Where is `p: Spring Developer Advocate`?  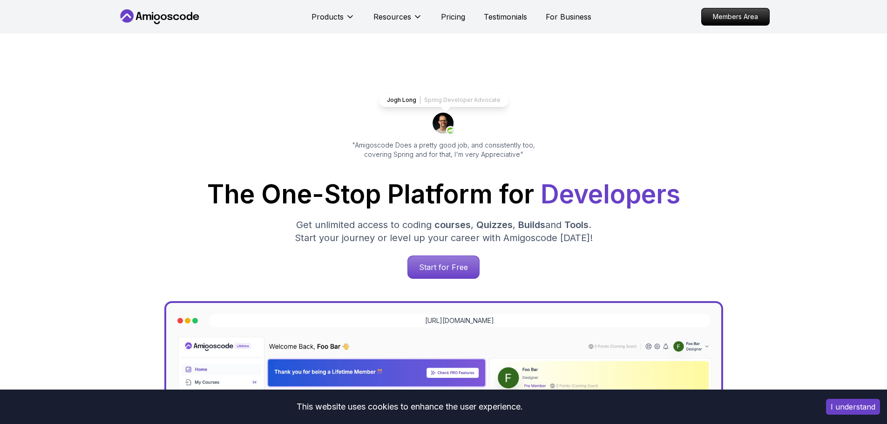 p: Spring Developer Advocate is located at coordinates (462, 100).